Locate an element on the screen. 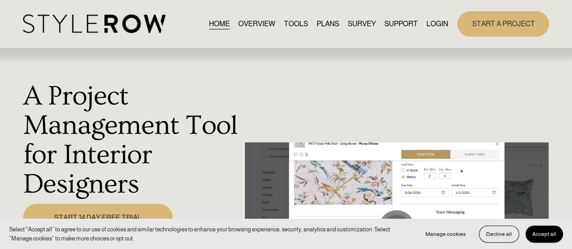 The height and width of the screenshot is (249, 572). a: folder dropdown is located at coordinates (401, 24).